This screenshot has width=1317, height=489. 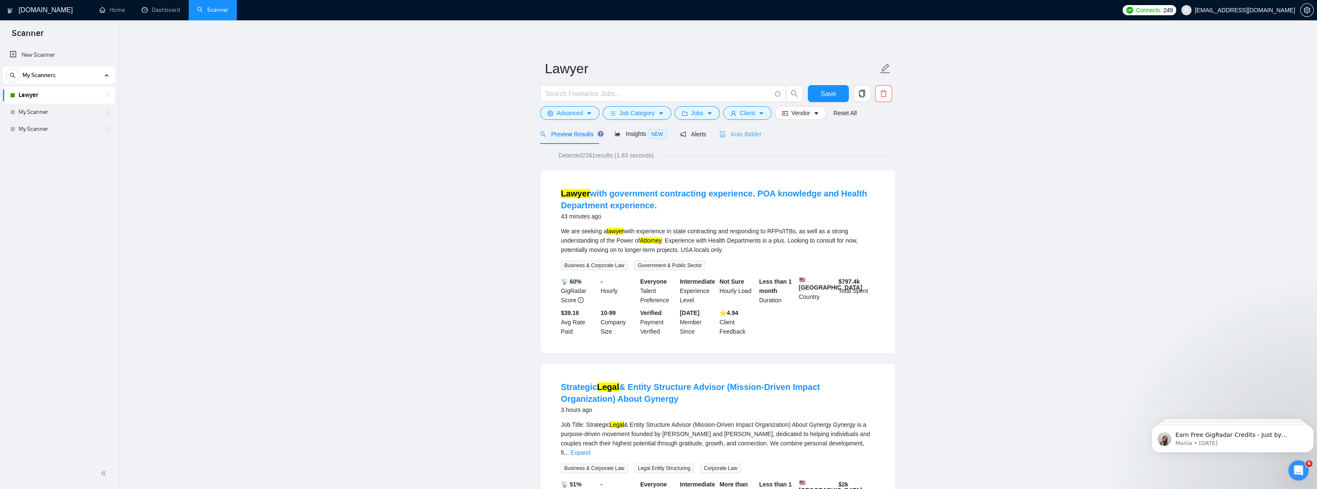 I want to click on mark: Lawyer, so click(x=575, y=193).